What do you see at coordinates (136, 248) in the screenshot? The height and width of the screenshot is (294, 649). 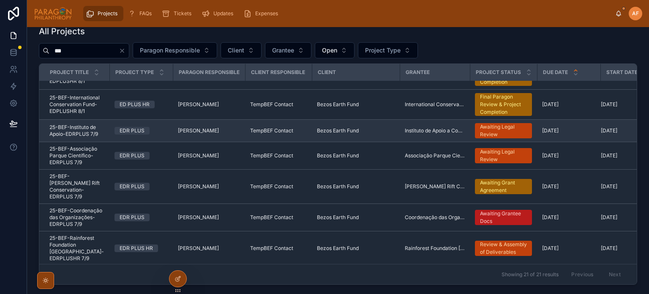 I see `div: EDR PLUS HR` at bounding box center [136, 248].